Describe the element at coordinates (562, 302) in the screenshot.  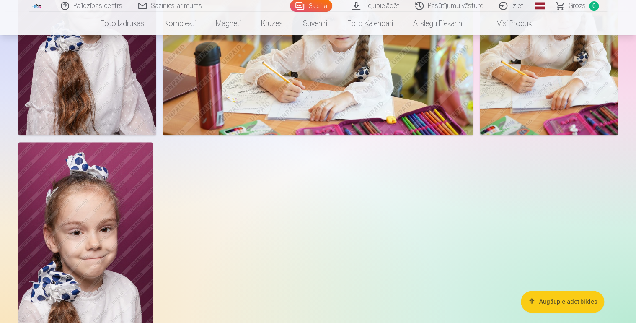
I see `button: Augšupielādēt bildes` at that location.